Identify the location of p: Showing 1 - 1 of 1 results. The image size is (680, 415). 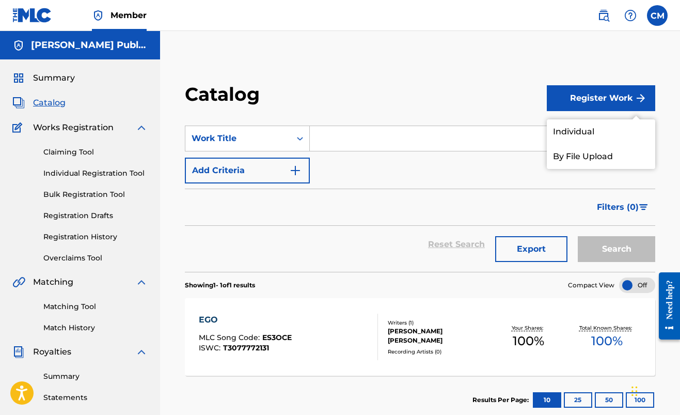
(220, 285).